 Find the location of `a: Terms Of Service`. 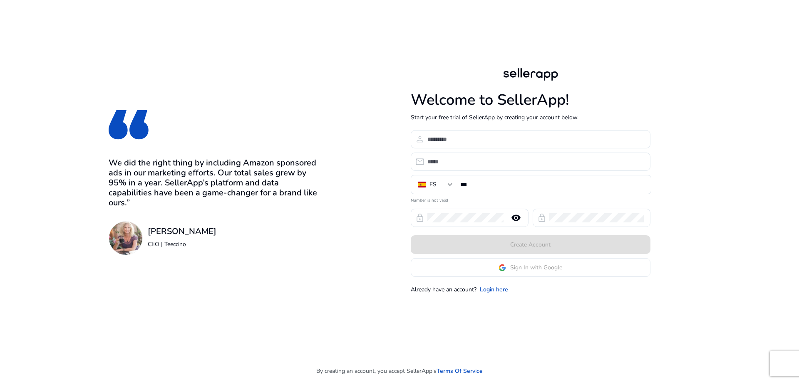

a: Terms Of Service is located at coordinates (459, 371).